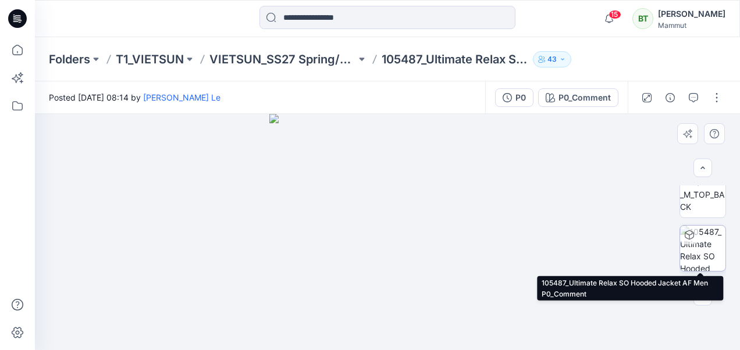  Describe the element at coordinates (514, 98) in the screenshot. I see `button: P0` at that location.